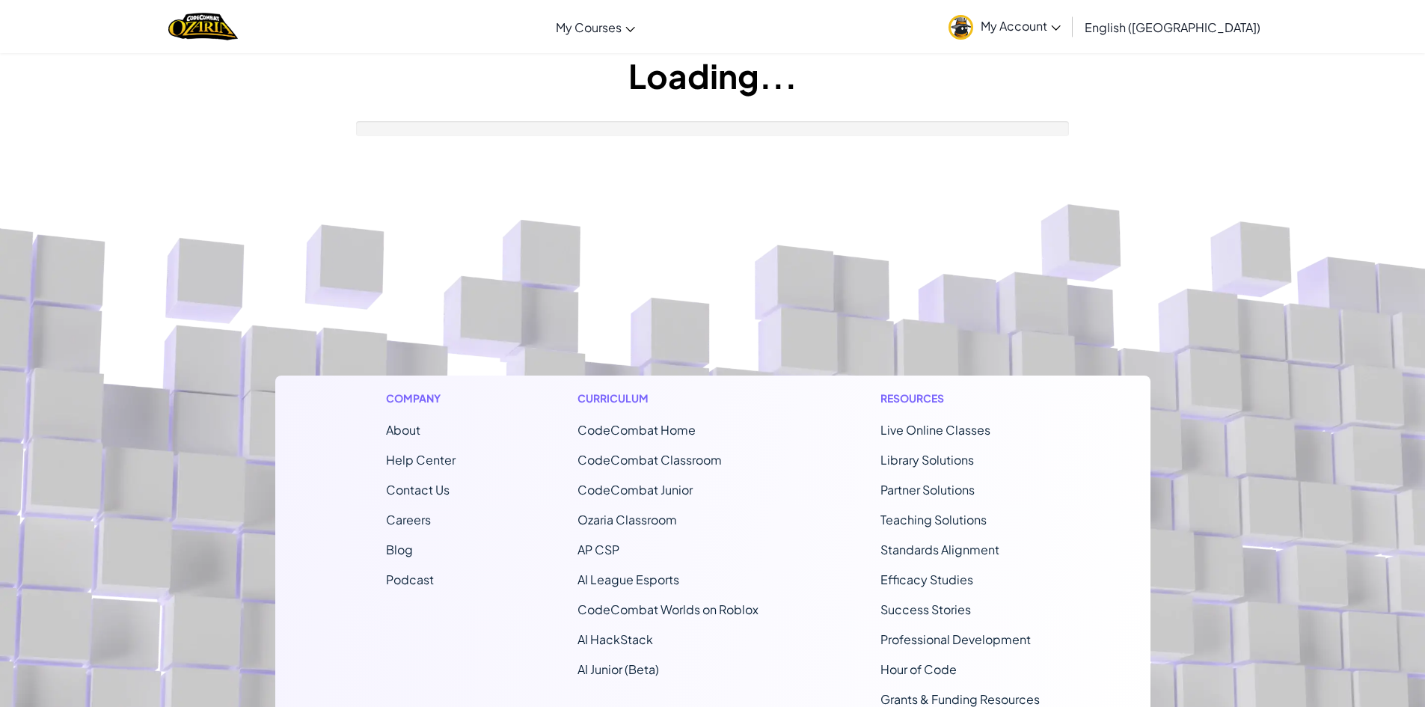 The image size is (1425, 707). Describe the element at coordinates (596, 27) in the screenshot. I see `a: My Courses` at that location.